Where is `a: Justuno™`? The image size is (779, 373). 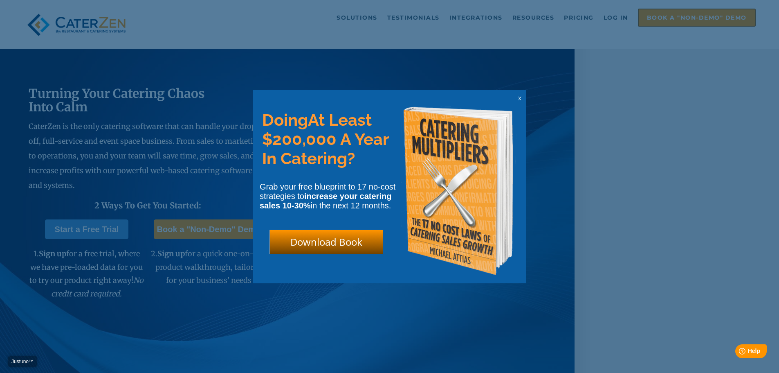
a: Justuno™ is located at coordinates (22, 361).